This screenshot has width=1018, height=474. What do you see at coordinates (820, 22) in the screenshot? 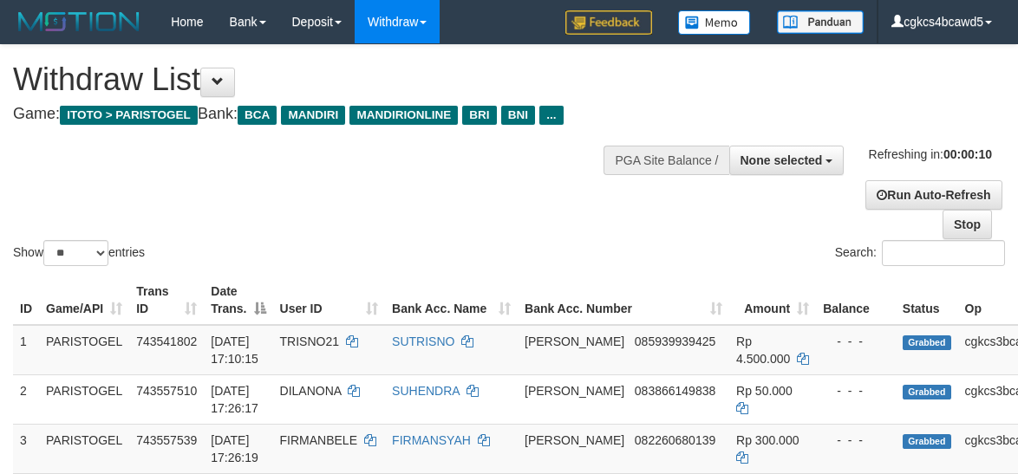
I see `img: panduan.png` at bounding box center [820, 22].